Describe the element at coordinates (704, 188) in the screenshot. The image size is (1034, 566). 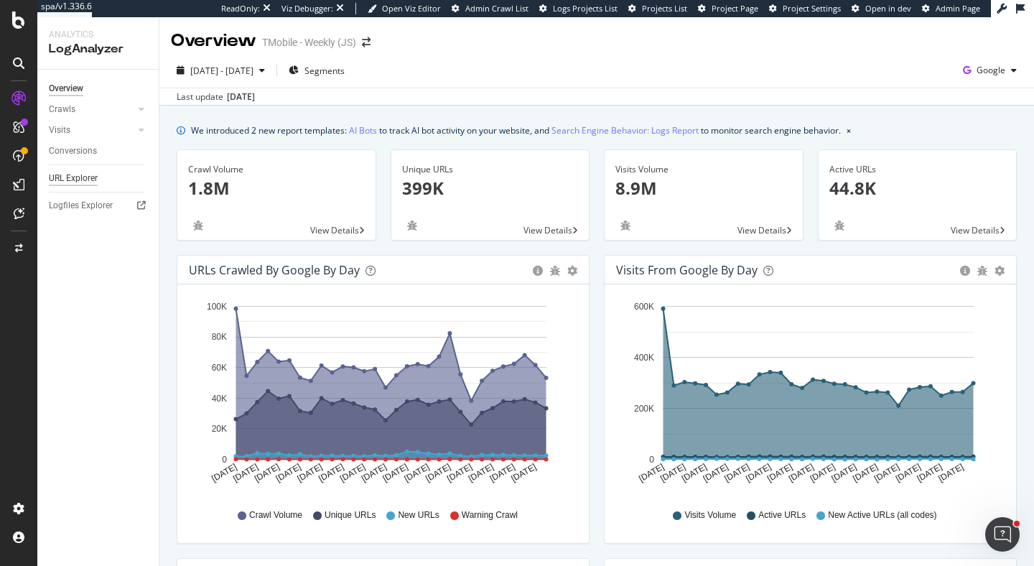
I see `p: 8.9M` at that location.